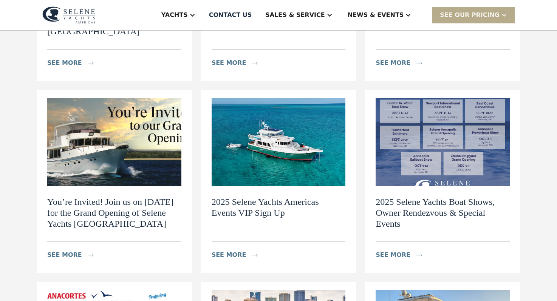  What do you see at coordinates (278, 208) in the screenshot?
I see `h2: 2025 Selene Yachts Americas Events VIP Sign Up` at bounding box center [278, 208].